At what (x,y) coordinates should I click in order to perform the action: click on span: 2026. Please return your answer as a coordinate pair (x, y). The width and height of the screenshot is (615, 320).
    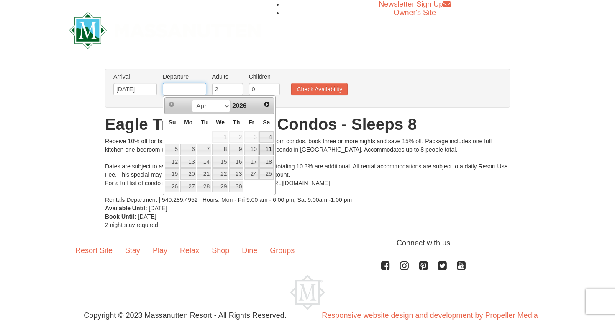
    Looking at the image, I should click on (239, 105).